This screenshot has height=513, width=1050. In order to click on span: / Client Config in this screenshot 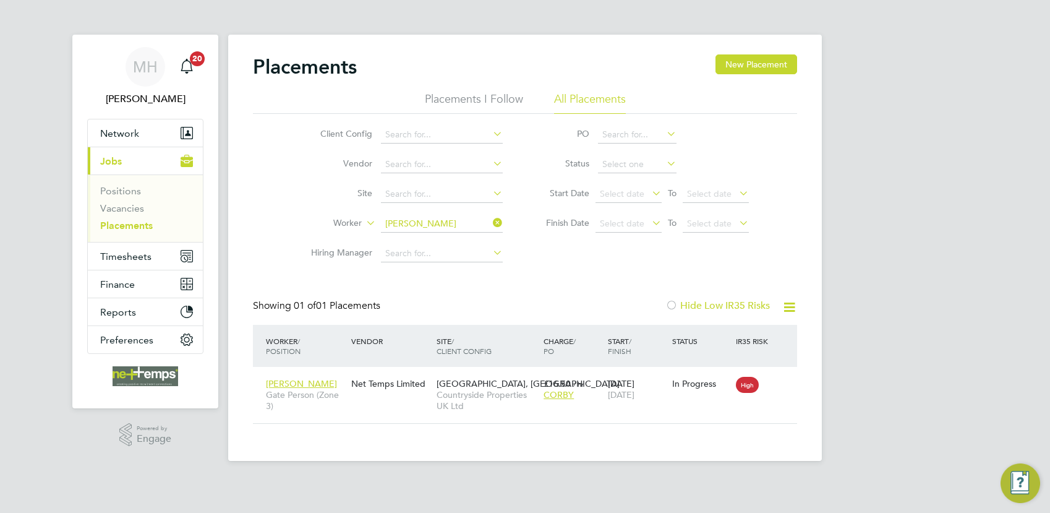, I will do `click(464, 346)`.